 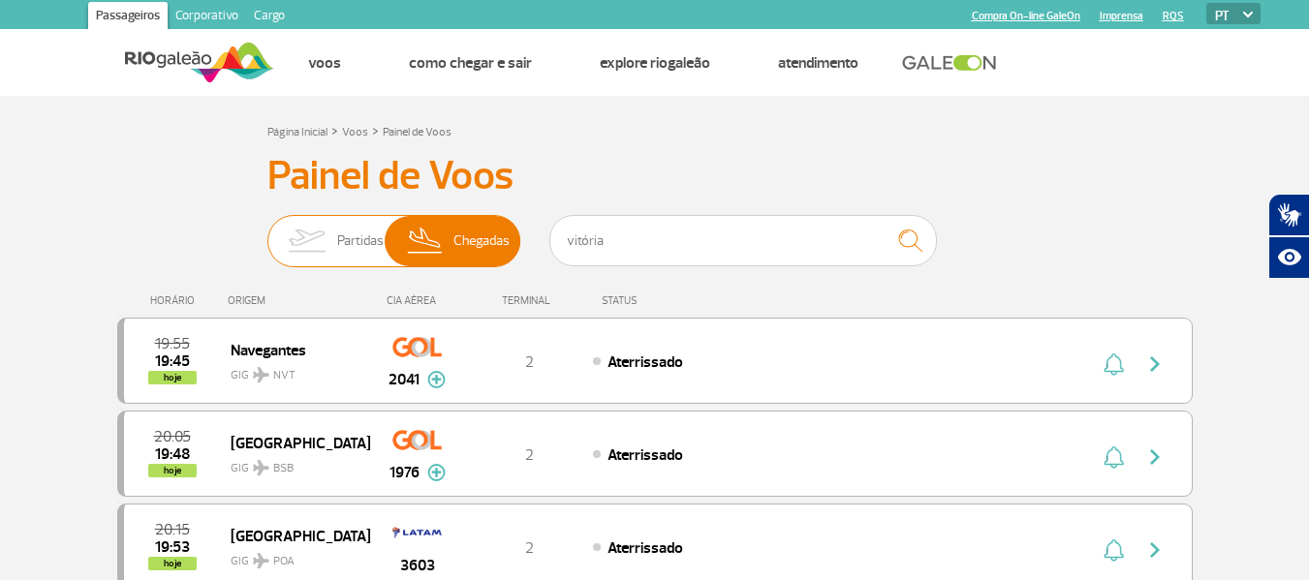 What do you see at coordinates (298, 300) in the screenshot?
I see `div: ORIGEM` at bounding box center [298, 300].